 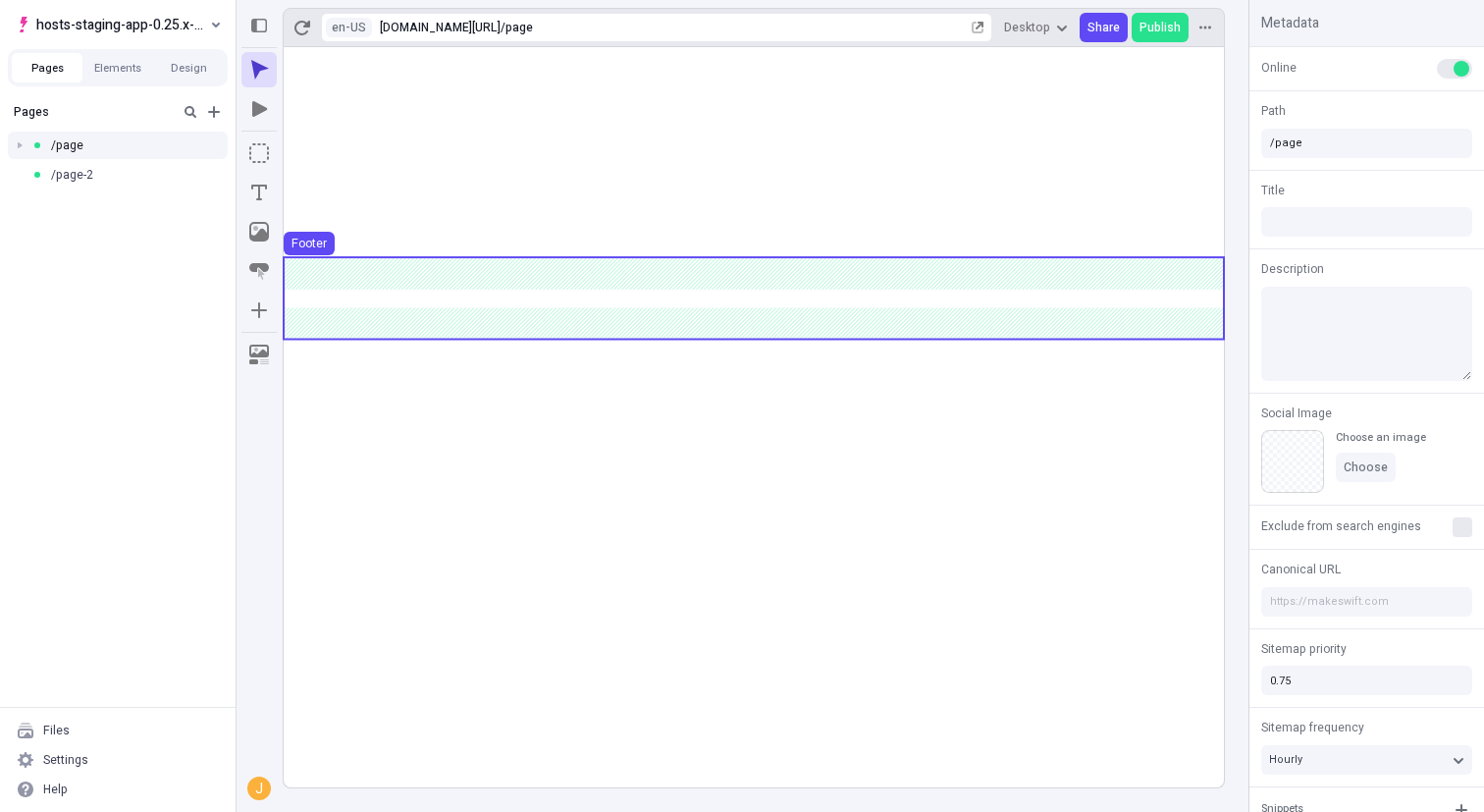 What do you see at coordinates (1300, 570) in the screenshot?
I see `span: Canonical URL` at bounding box center [1300, 570].